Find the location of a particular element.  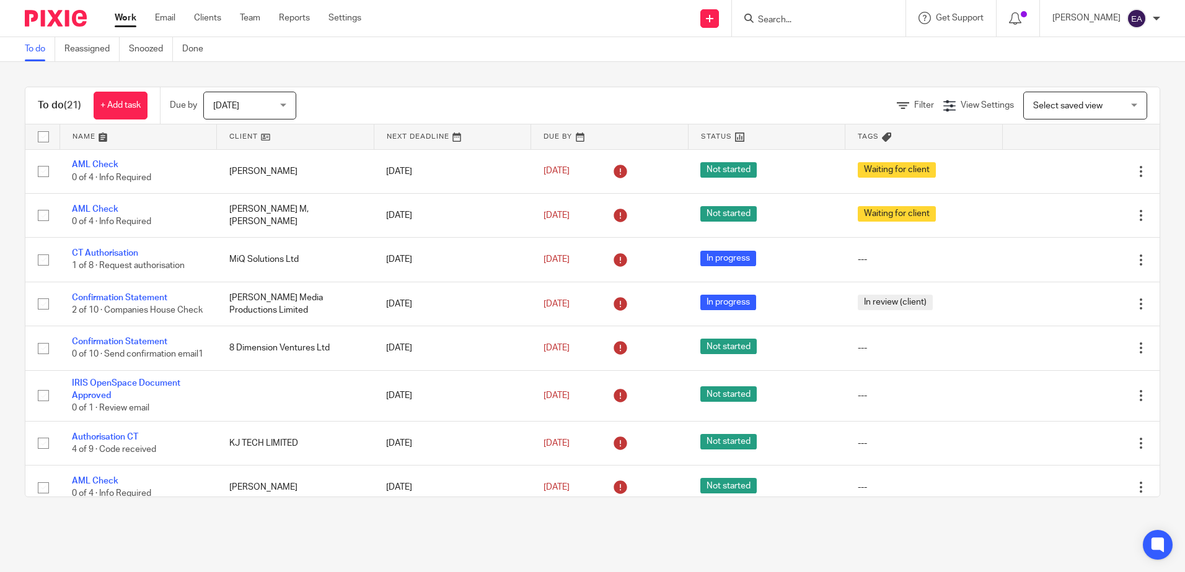

td: 8 Dimension Ventures Ltd is located at coordinates (296, 348).